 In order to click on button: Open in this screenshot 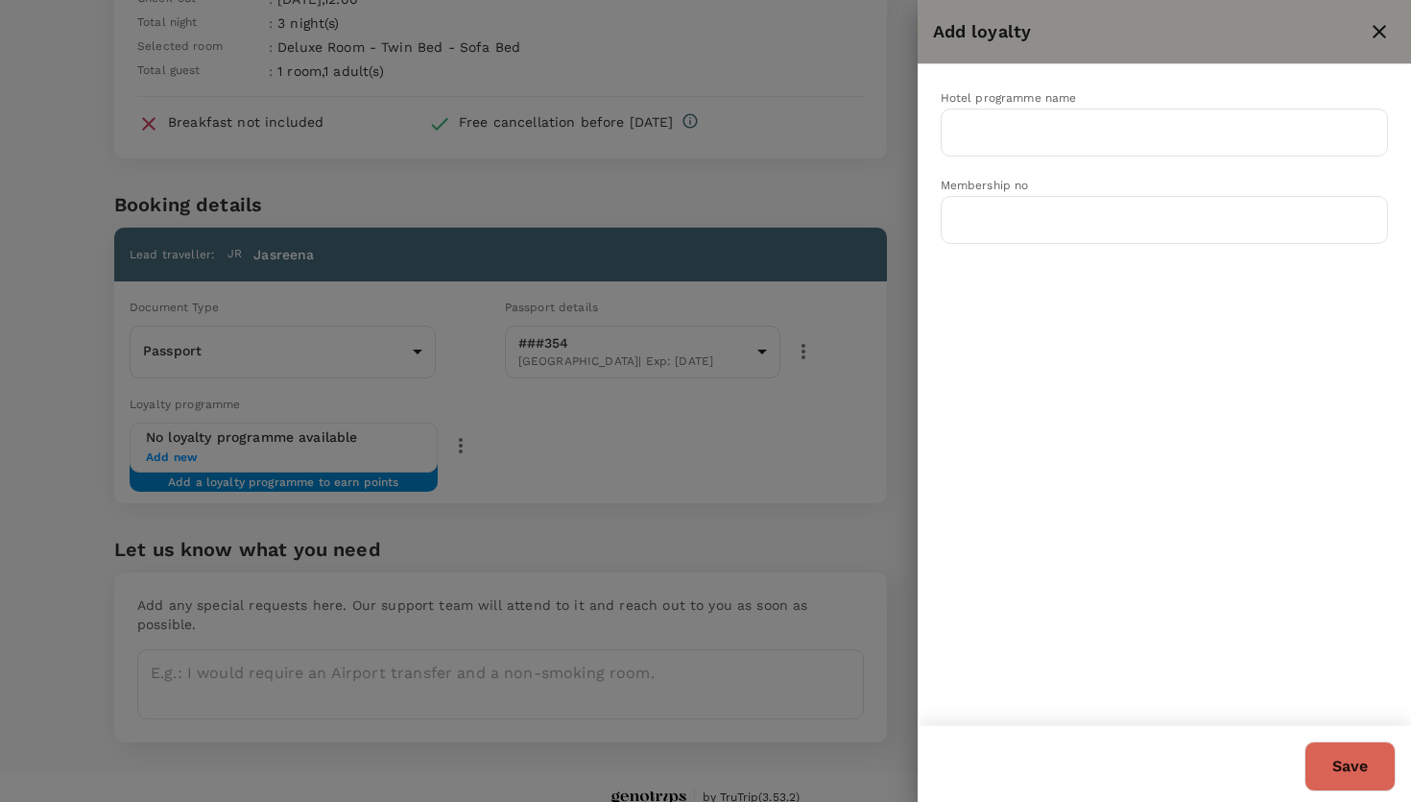, I will do `click(1379, 132)`.